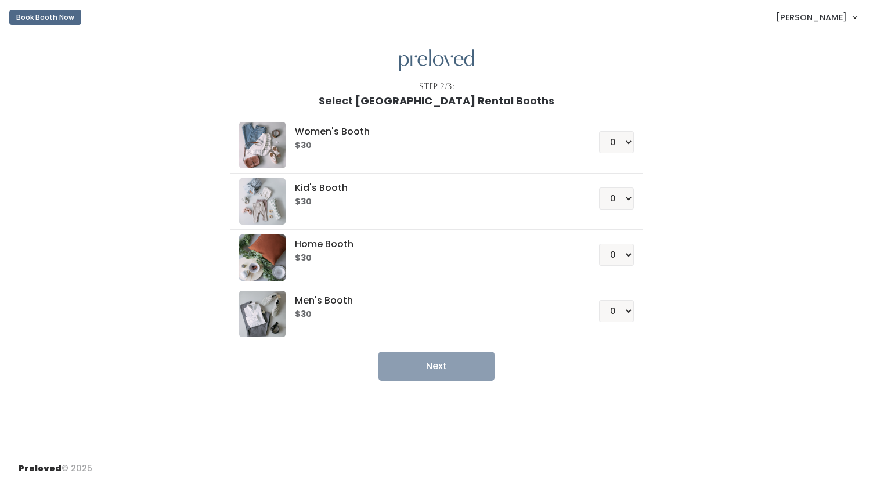 The width and height of the screenshot is (873, 484). I want to click on h5: Women's Booth, so click(432, 132).